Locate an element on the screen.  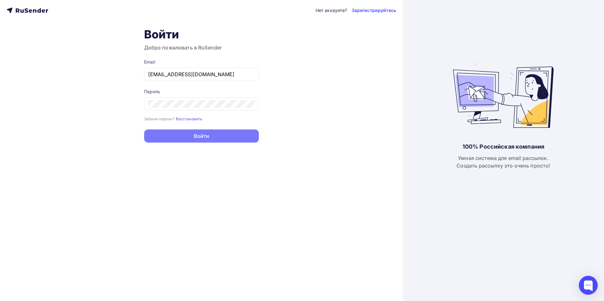
h1: Войти is located at coordinates (201, 34).